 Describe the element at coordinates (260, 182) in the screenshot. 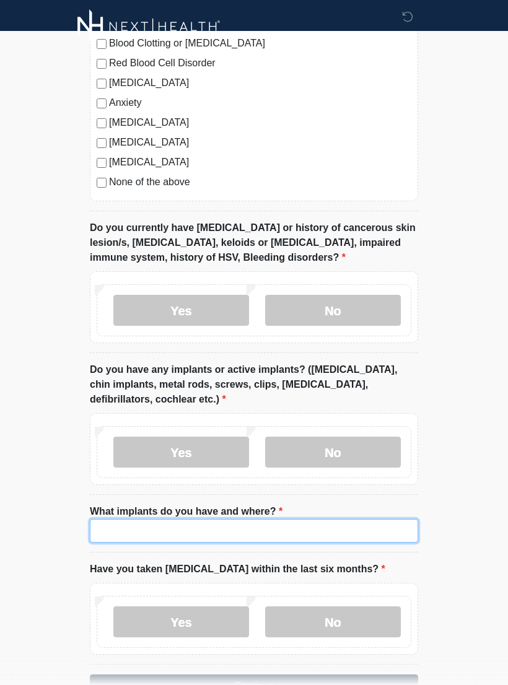

I see `label: None of the above` at that location.